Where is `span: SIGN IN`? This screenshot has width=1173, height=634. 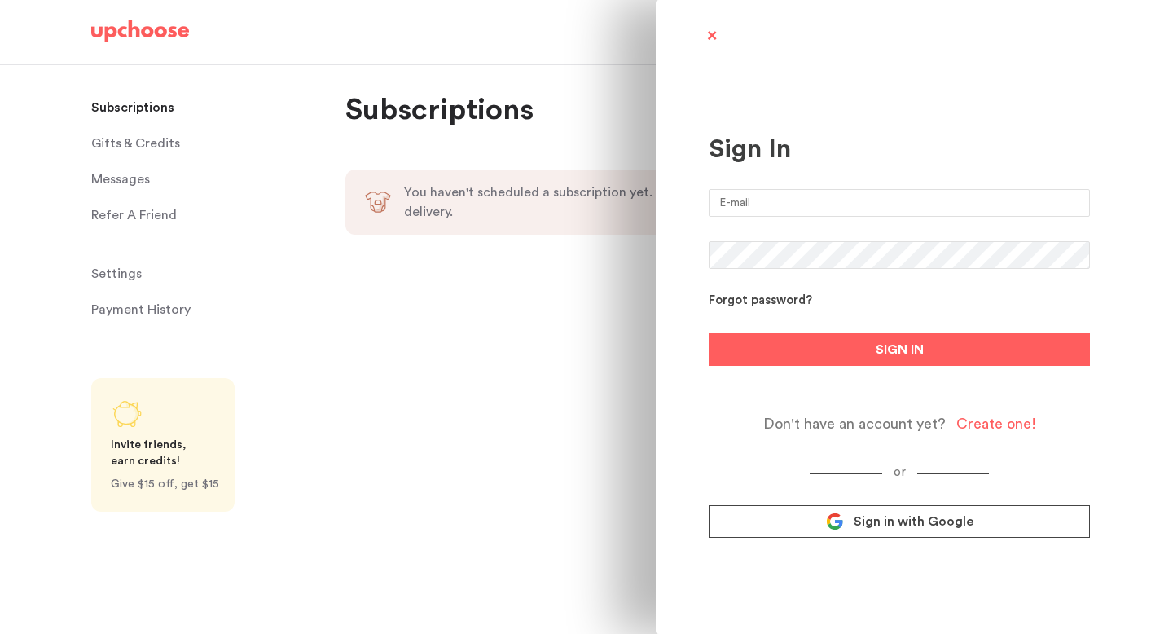
span: SIGN IN is located at coordinates (899, 350).